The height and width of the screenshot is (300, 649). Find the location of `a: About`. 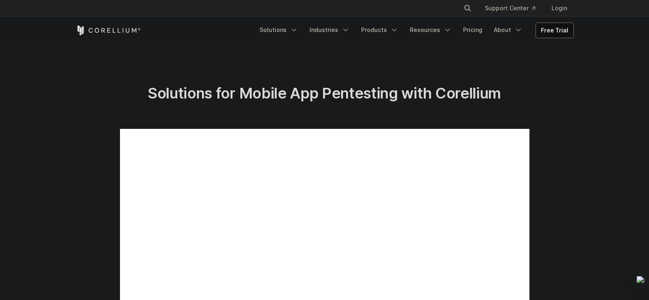

a: About is located at coordinates (509, 30).